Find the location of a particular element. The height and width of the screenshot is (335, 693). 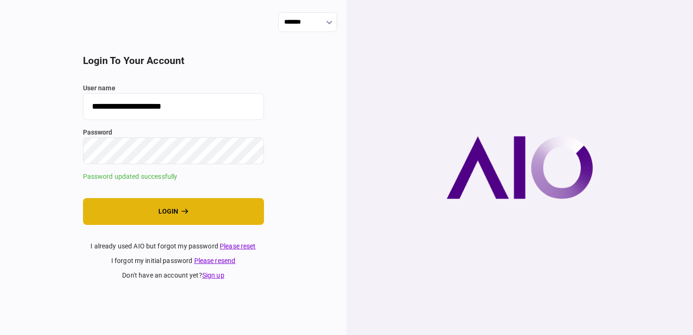

div: don't have an account yet ? is located at coordinates (173, 276).